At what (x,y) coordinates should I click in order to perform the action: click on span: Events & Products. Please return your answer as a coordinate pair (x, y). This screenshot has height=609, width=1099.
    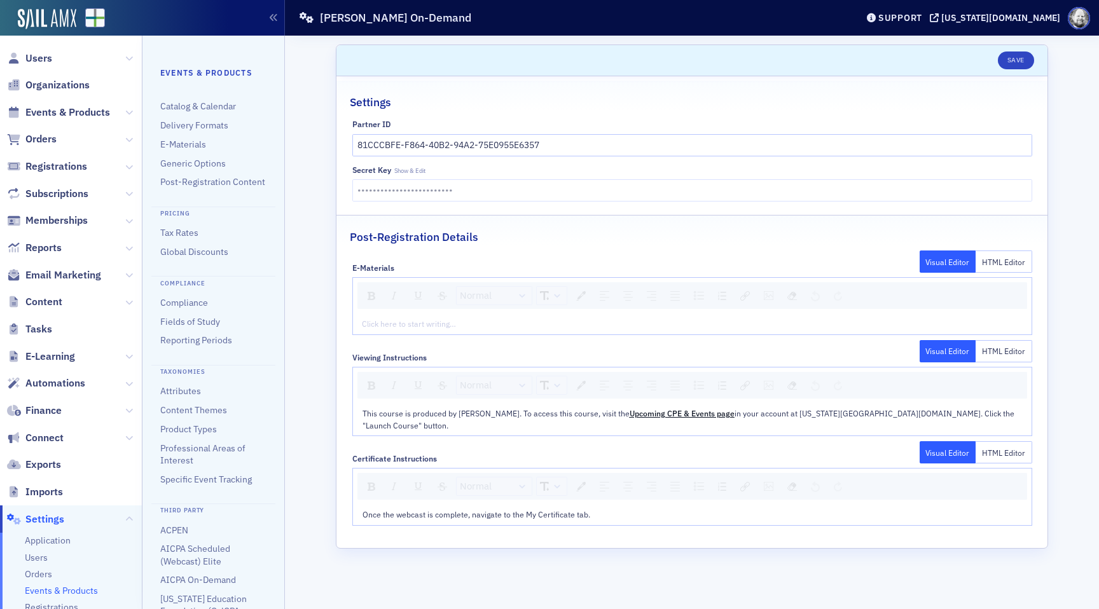
    Looking at the image, I should click on (61, 591).